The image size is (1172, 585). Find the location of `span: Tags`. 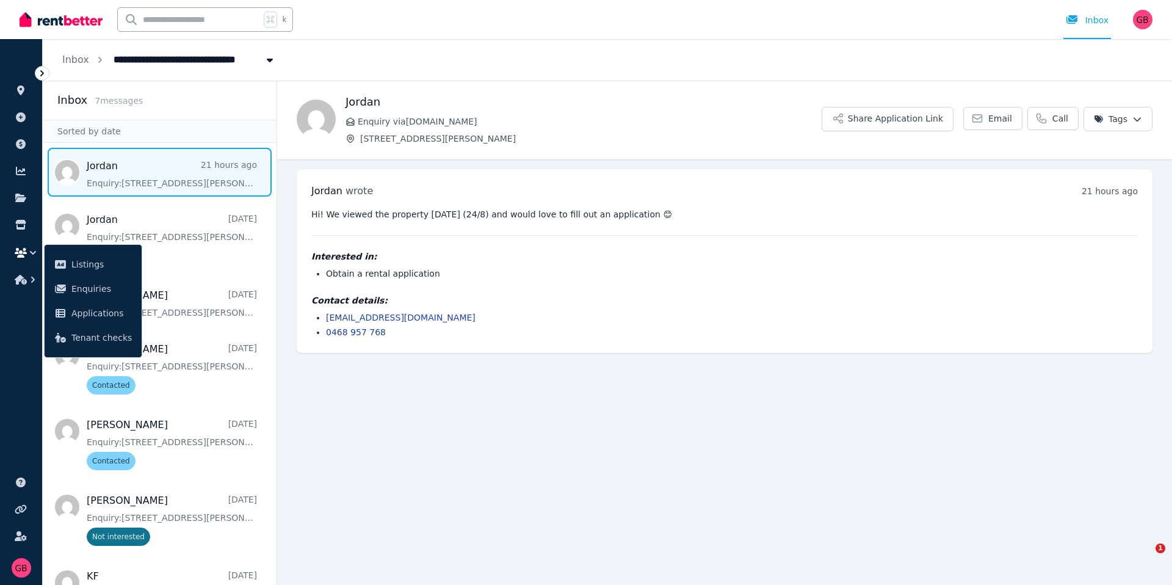

span: Tags is located at coordinates (1110, 119).